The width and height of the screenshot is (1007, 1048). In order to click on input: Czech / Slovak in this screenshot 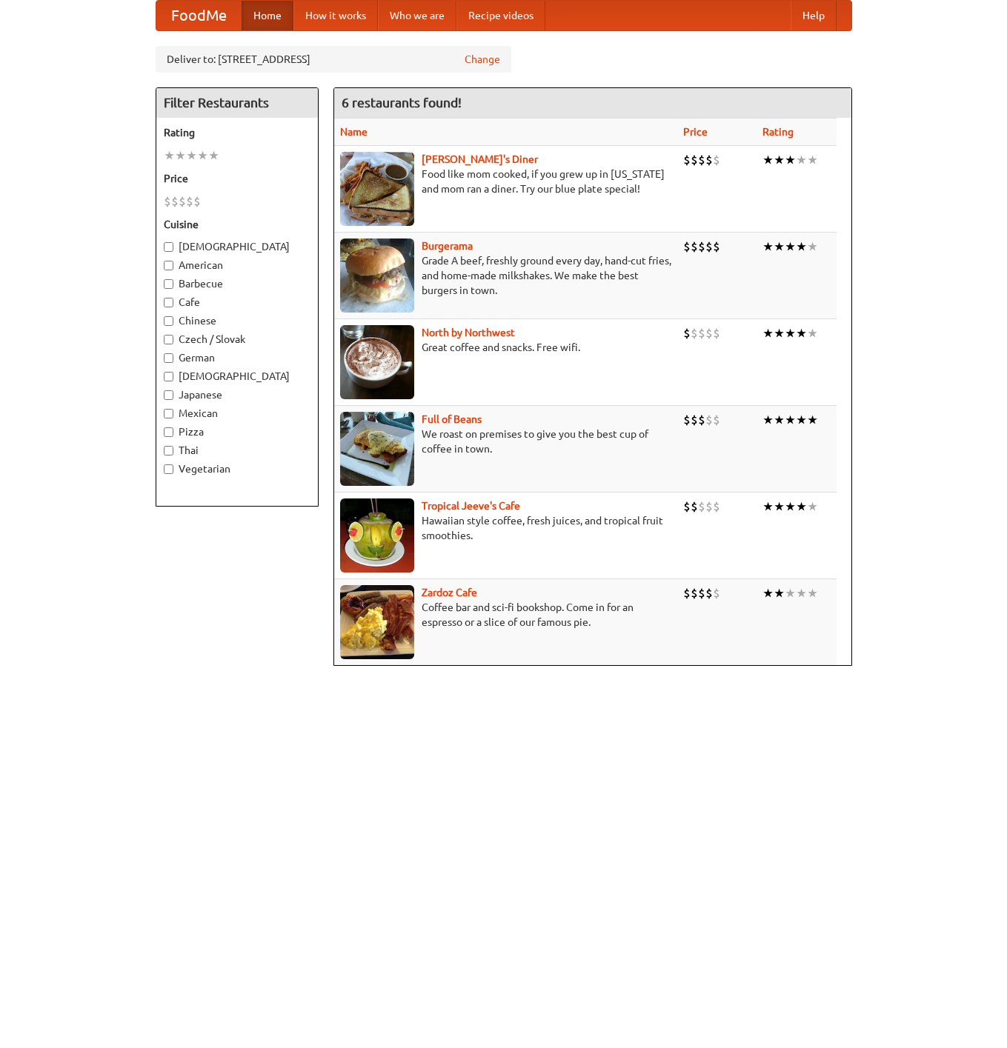, I will do `click(168, 339)`.